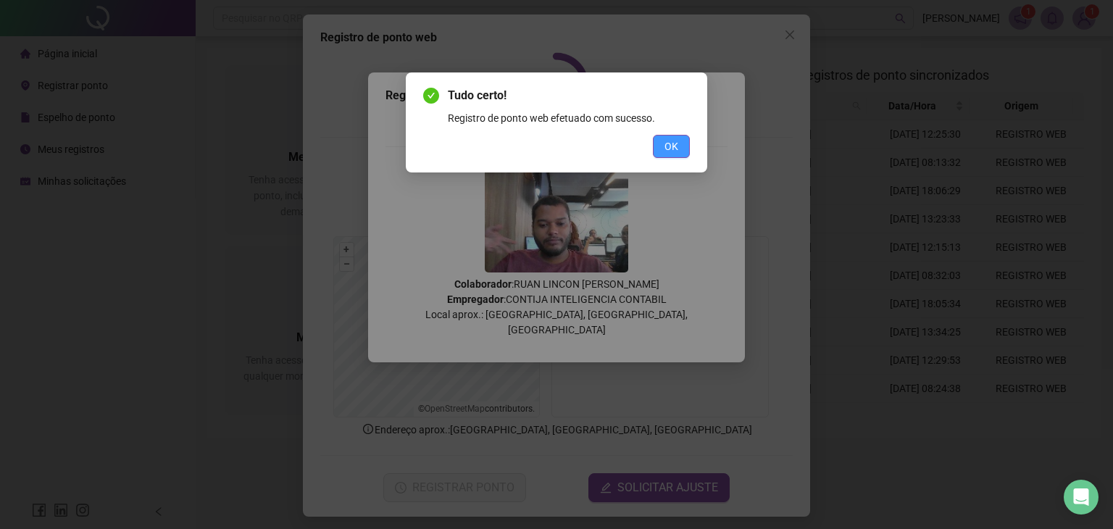  I want to click on span: OK, so click(671, 146).